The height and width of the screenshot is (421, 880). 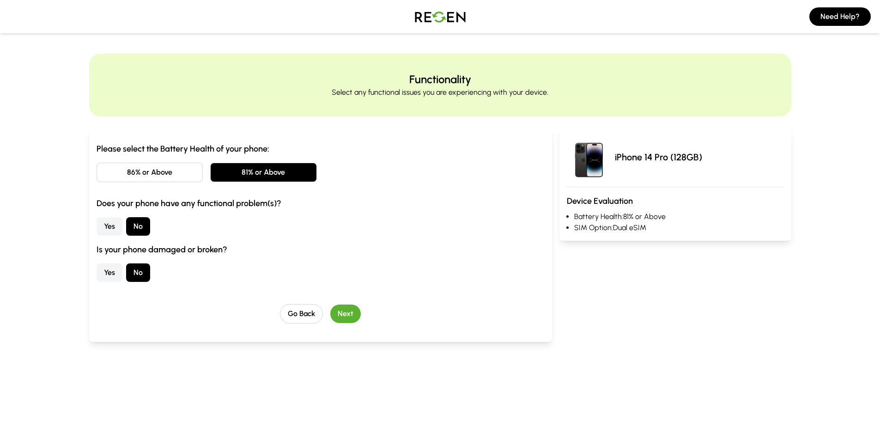 What do you see at coordinates (440, 17) in the screenshot?
I see `img: Logo` at bounding box center [440, 17].